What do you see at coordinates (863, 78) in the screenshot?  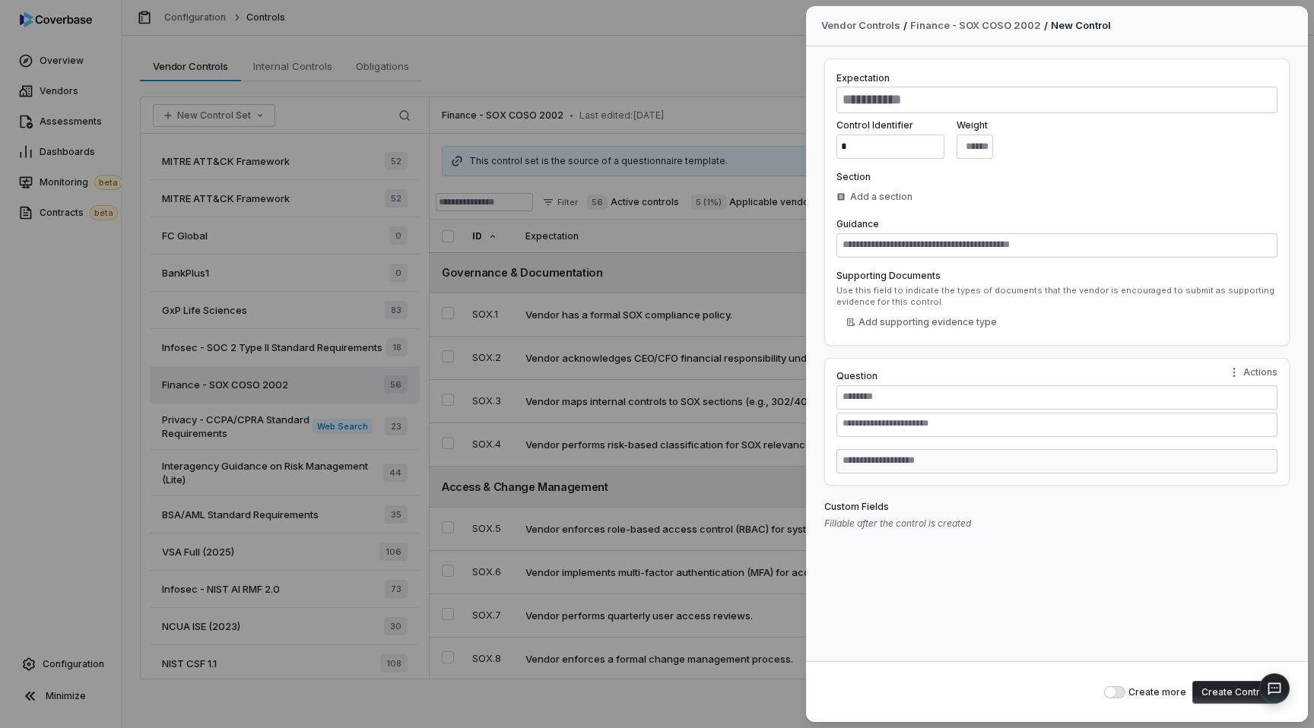 I see `label: Expectation` at bounding box center [863, 78].